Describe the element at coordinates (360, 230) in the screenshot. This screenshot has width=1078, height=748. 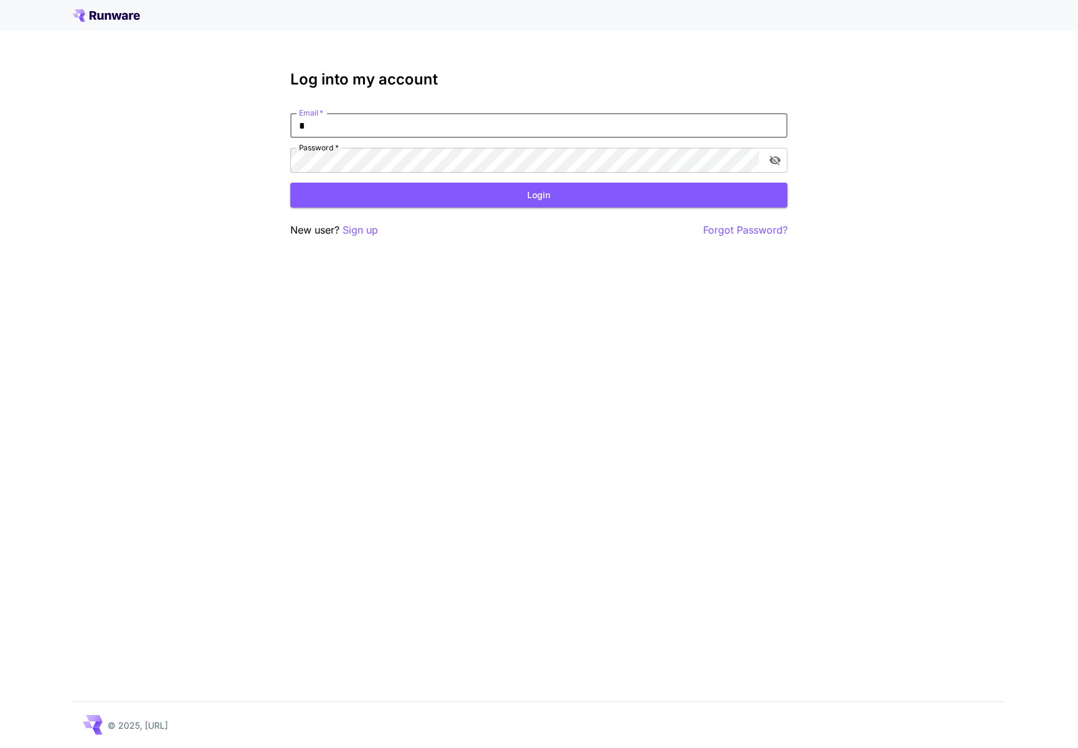
I see `button: Sign up` at that location.